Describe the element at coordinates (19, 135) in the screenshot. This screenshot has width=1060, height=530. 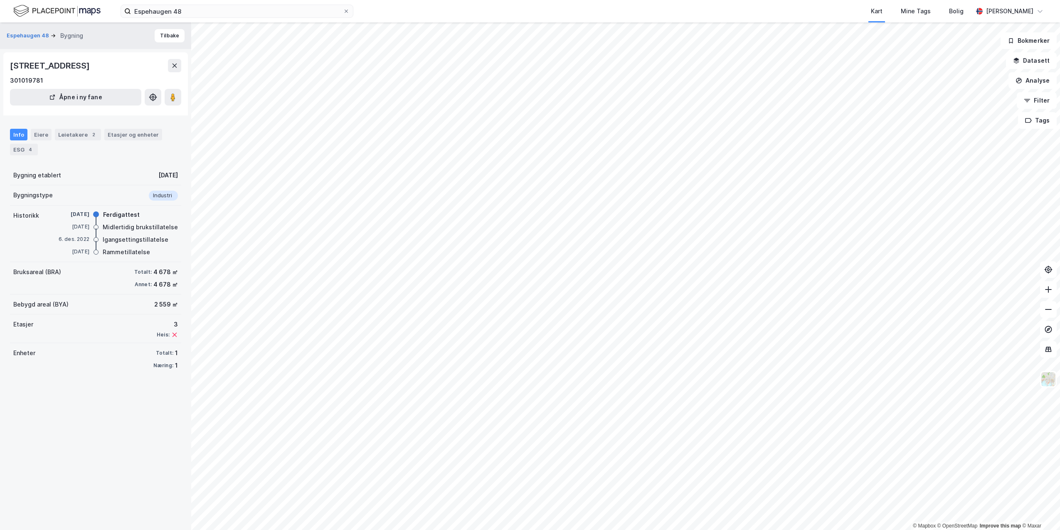
I see `div: Info` at that location.